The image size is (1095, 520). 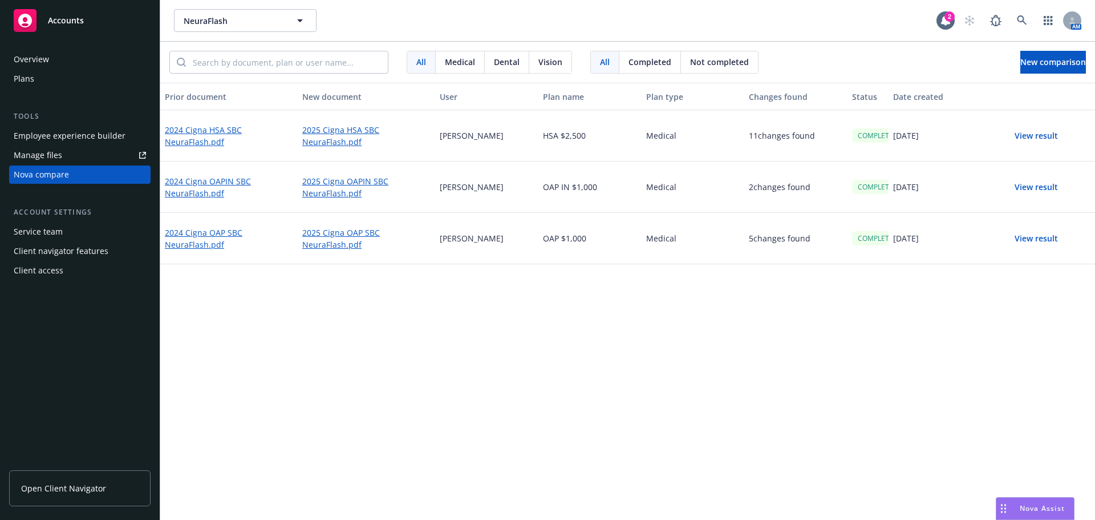 What do you see at coordinates (229, 187) in the screenshot?
I see `a: 2024 Cigna OAPIN SBC NeuraFlash.pdf` at bounding box center [229, 187].